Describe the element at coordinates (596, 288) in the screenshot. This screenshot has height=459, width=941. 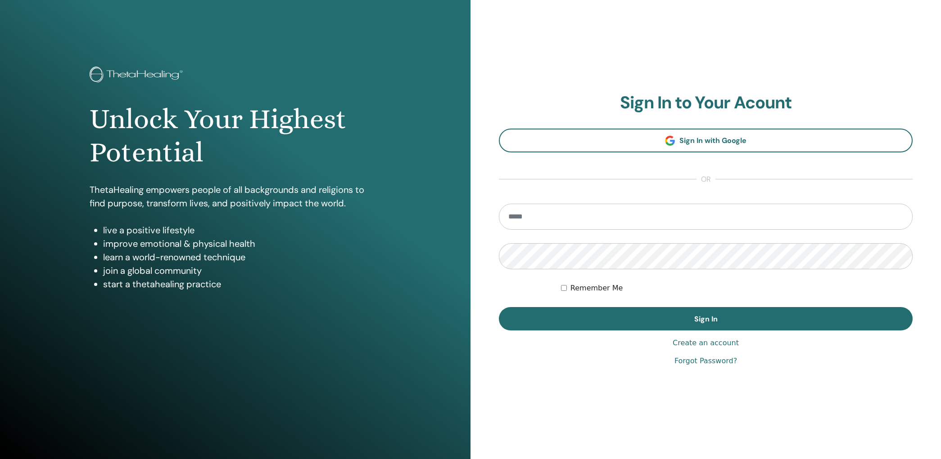
I see `label: Remember Me` at that location.